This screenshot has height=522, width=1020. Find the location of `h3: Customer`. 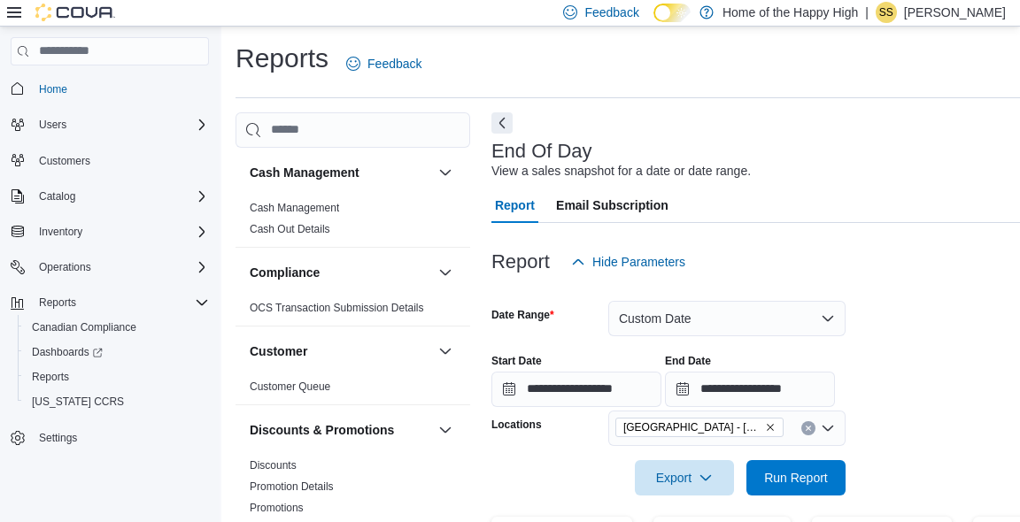

h3: Customer is located at coordinates (278, 351).